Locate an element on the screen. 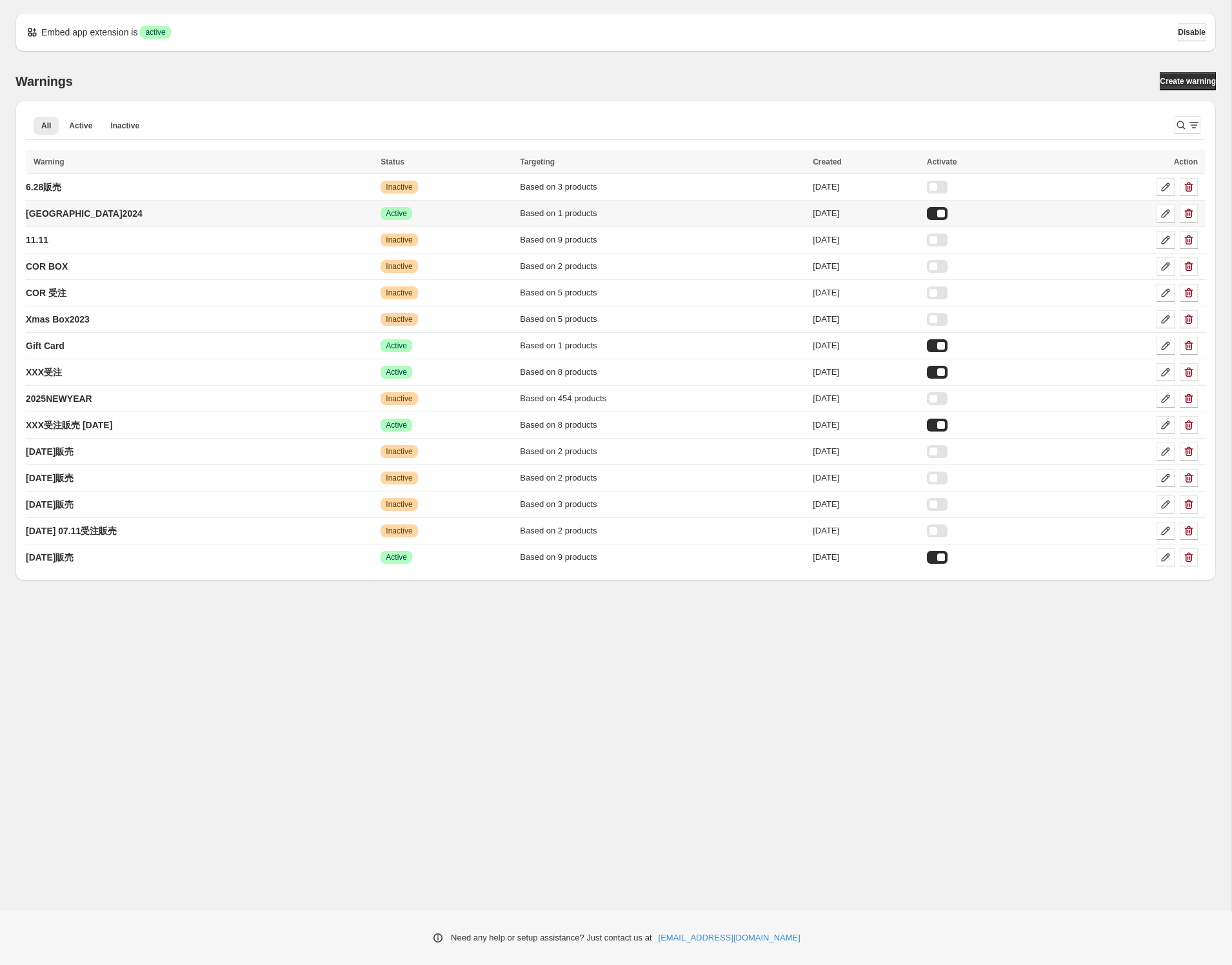 This screenshot has width=1232, height=965. p: COR BOX is located at coordinates (47, 266).